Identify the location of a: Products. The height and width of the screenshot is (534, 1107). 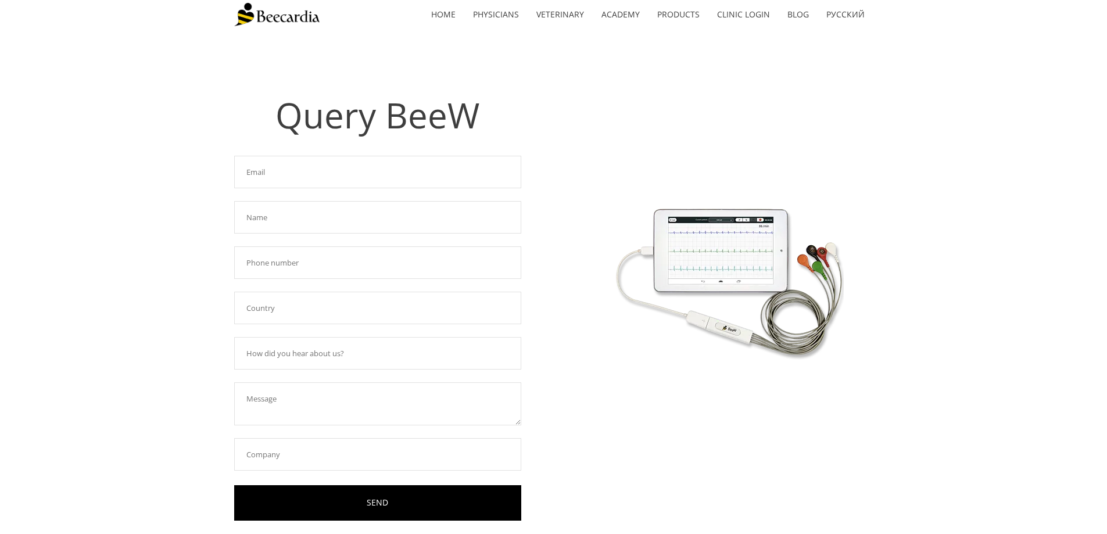
(678, 15).